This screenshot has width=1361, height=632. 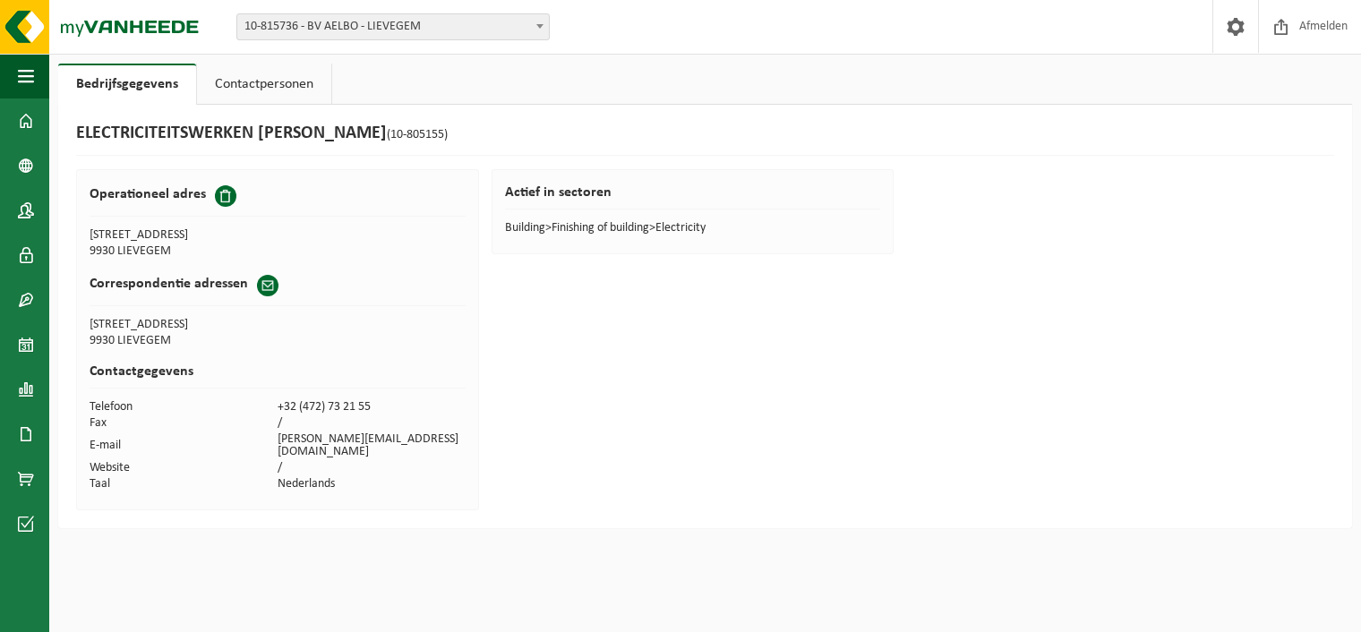 What do you see at coordinates (693, 197) in the screenshot?
I see `h2: Actief in sectoren` at bounding box center [693, 197].